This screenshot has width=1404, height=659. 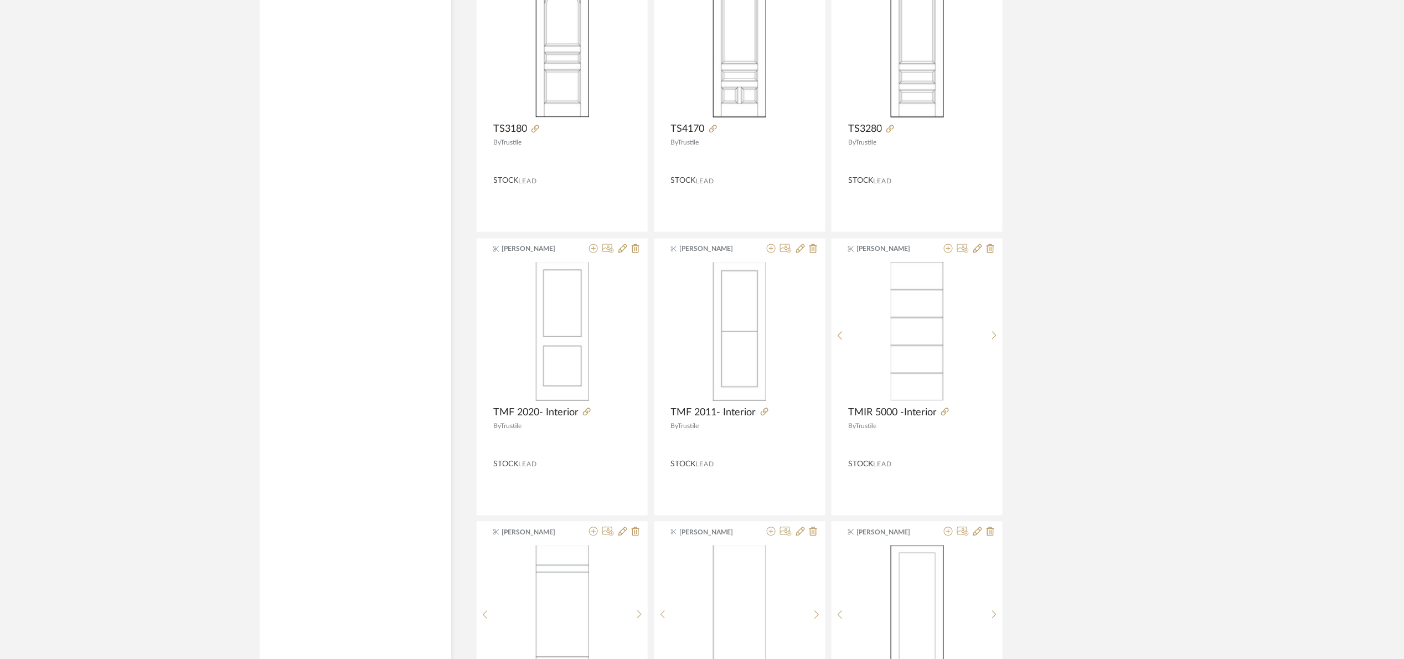 What do you see at coordinates (714, 413) in the screenshot?
I see `span: TMF 2011- Interior` at bounding box center [714, 413].